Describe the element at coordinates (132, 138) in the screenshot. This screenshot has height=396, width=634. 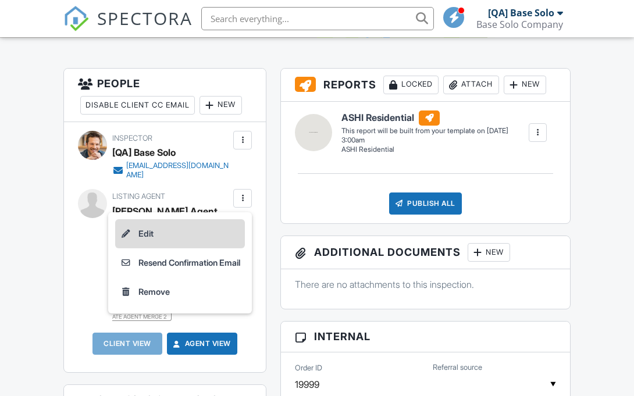
I see `span: Inspector` at that location.